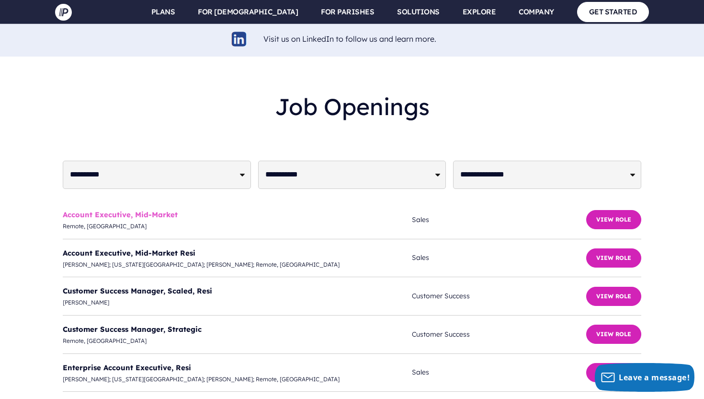 The height and width of the screenshot is (399, 704). What do you see at coordinates (613, 11) in the screenshot?
I see `a: GET STARTED` at bounding box center [613, 11].